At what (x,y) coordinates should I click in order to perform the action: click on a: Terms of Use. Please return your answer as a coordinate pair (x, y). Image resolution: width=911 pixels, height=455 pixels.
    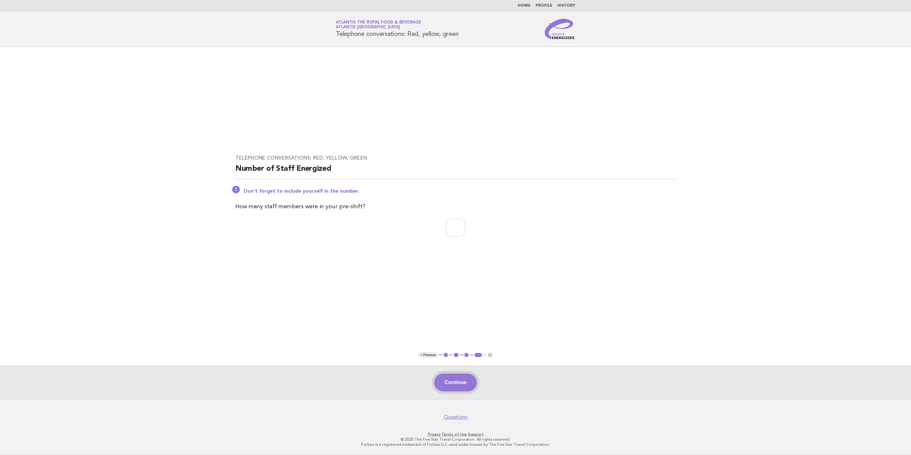
    Looking at the image, I should click on (454, 434).